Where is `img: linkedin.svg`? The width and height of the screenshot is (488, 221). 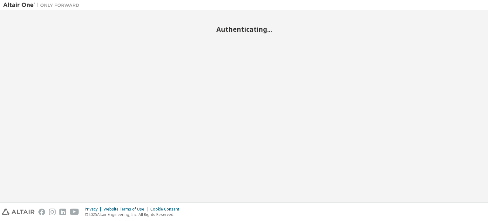 img: linkedin.svg is located at coordinates (63, 211).